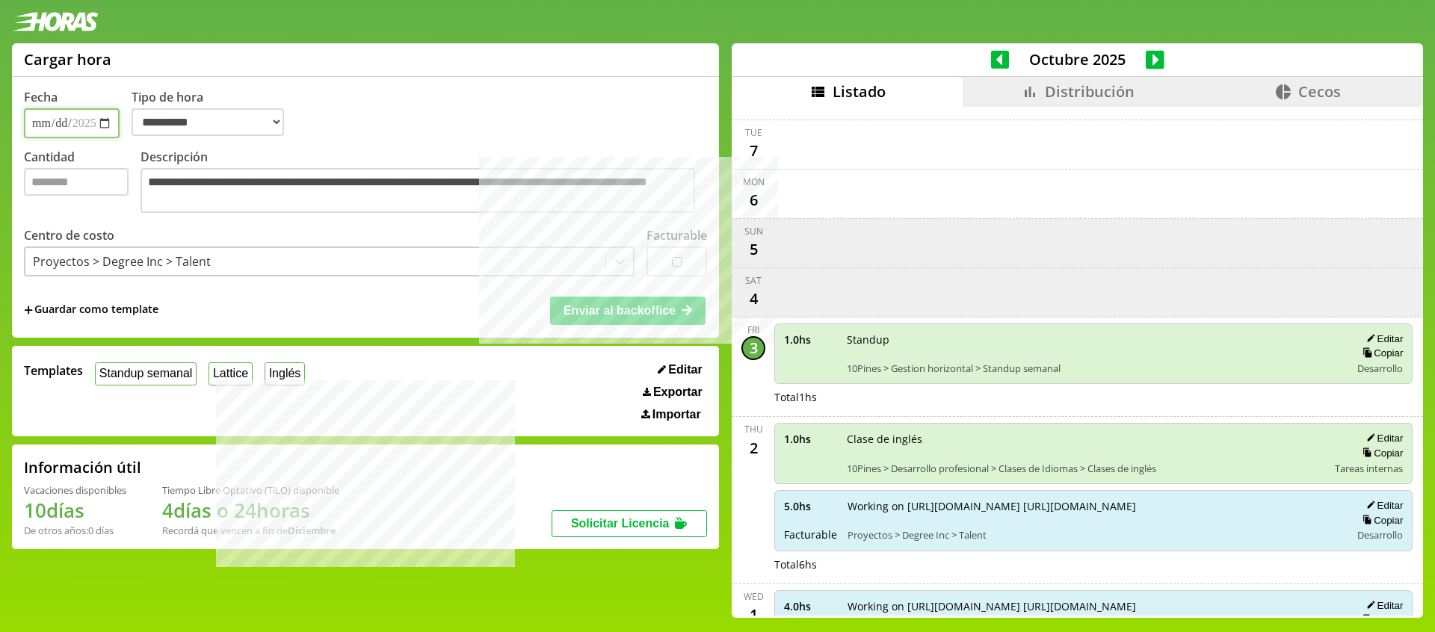 The height and width of the screenshot is (632, 1435). Describe the element at coordinates (753, 448) in the screenshot. I see `div: 2` at that location.